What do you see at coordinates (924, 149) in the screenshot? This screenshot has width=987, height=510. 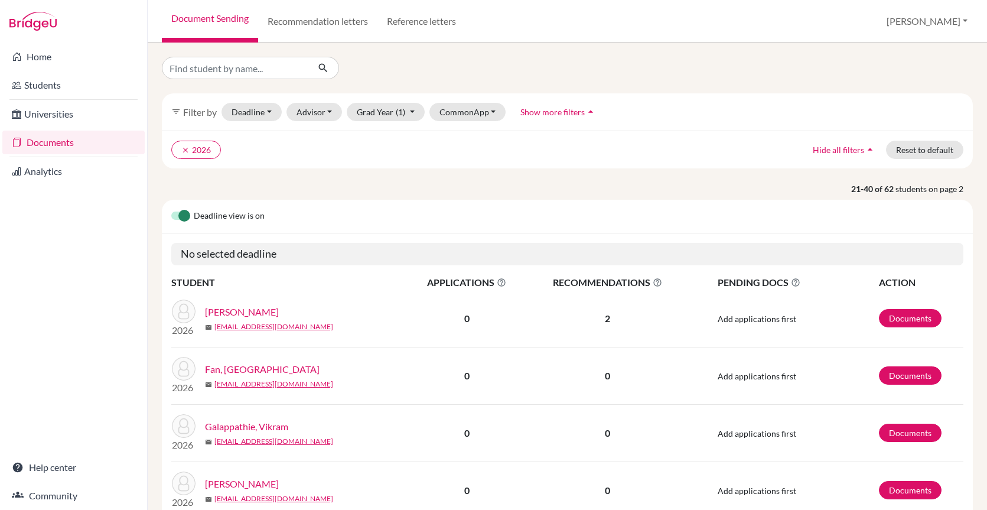 I see `button: Reset to default` at bounding box center [924, 149].